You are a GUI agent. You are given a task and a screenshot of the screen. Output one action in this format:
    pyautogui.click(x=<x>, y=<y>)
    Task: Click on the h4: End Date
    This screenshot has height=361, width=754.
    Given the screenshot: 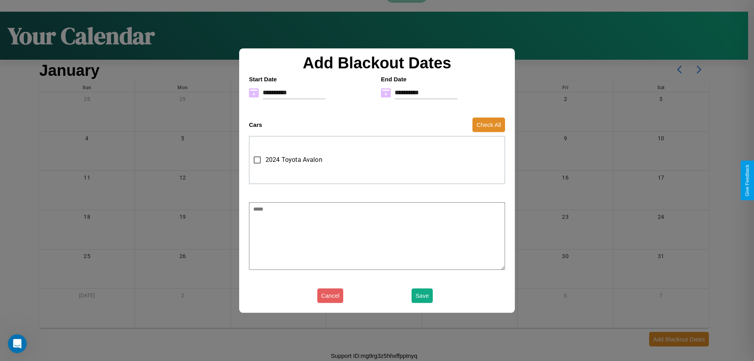 What is the action you would take?
    pyautogui.click(x=443, y=79)
    